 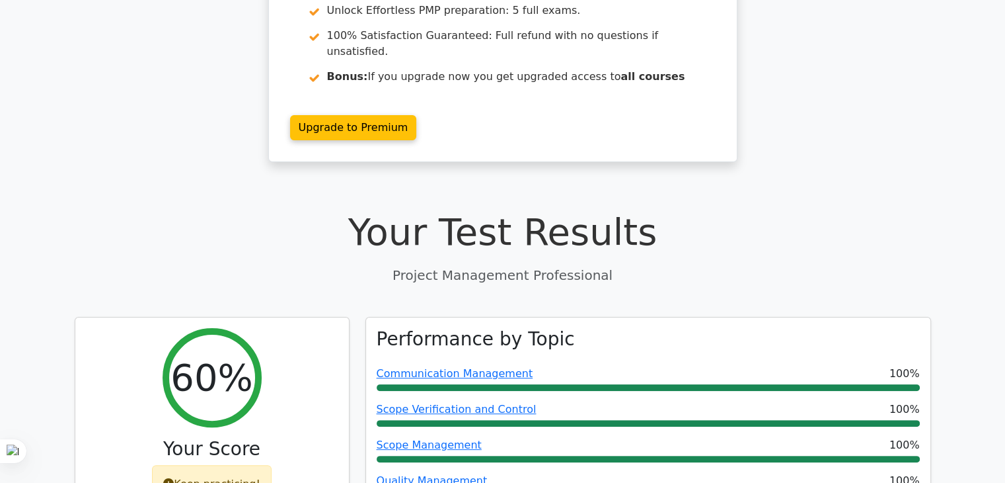 I want to click on h1: Your Test Results, so click(x=503, y=231).